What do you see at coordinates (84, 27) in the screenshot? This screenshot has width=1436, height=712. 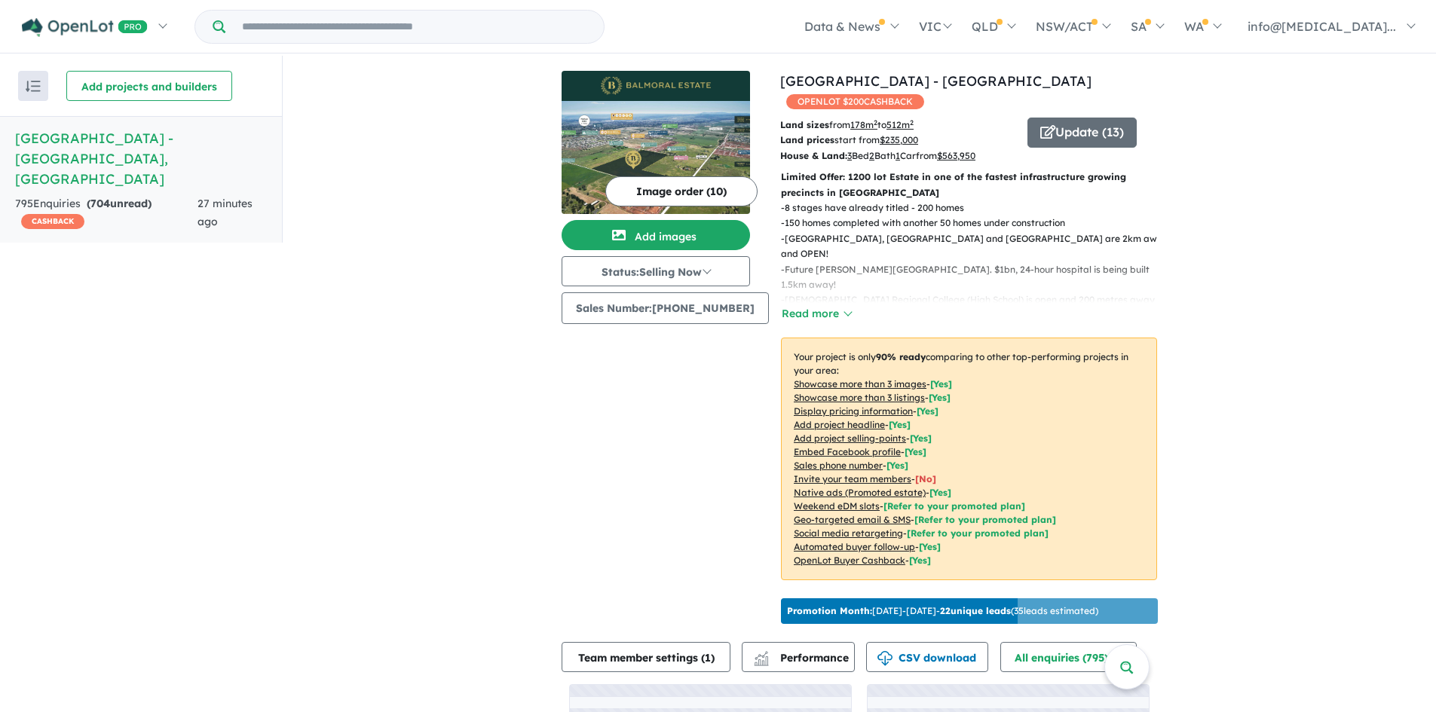 I see `img: Openlot PRO Logo White` at bounding box center [84, 27].